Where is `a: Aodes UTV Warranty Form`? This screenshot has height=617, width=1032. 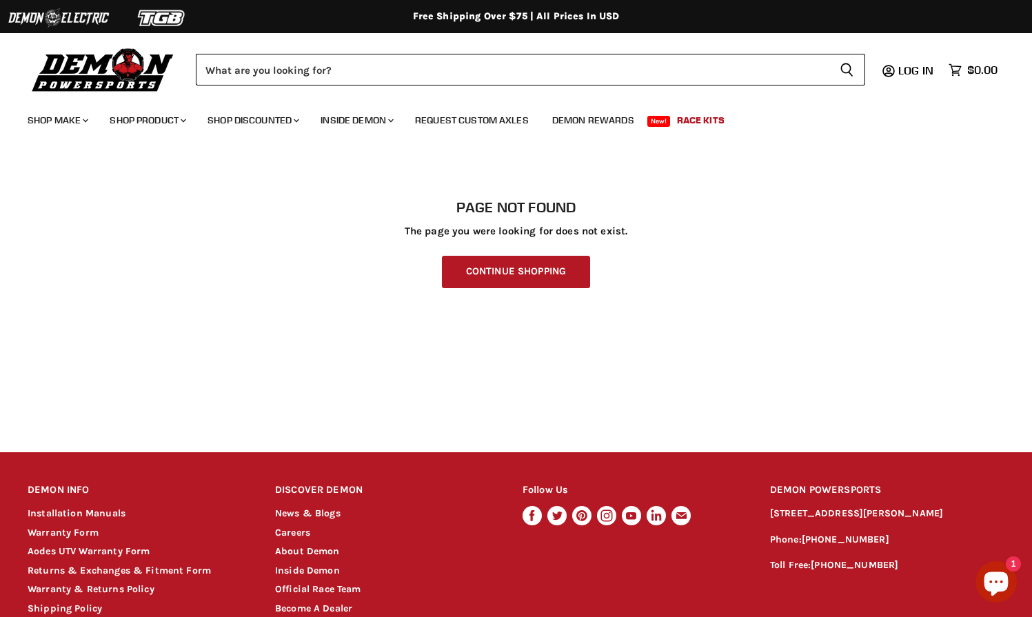
a: Aodes UTV Warranty Form is located at coordinates (88, 551).